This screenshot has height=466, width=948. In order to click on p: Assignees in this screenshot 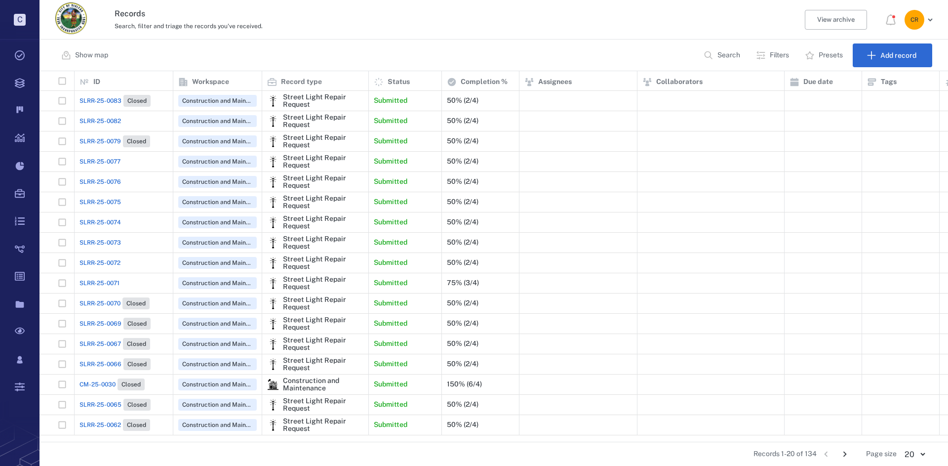, I will do `click(555, 82)`.